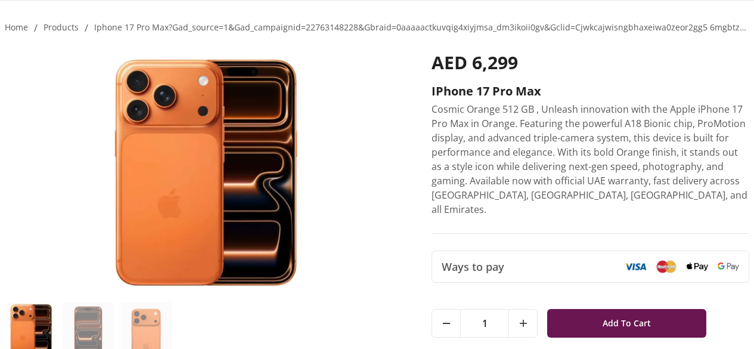  I want to click on img: Google Pay, so click(728, 266).